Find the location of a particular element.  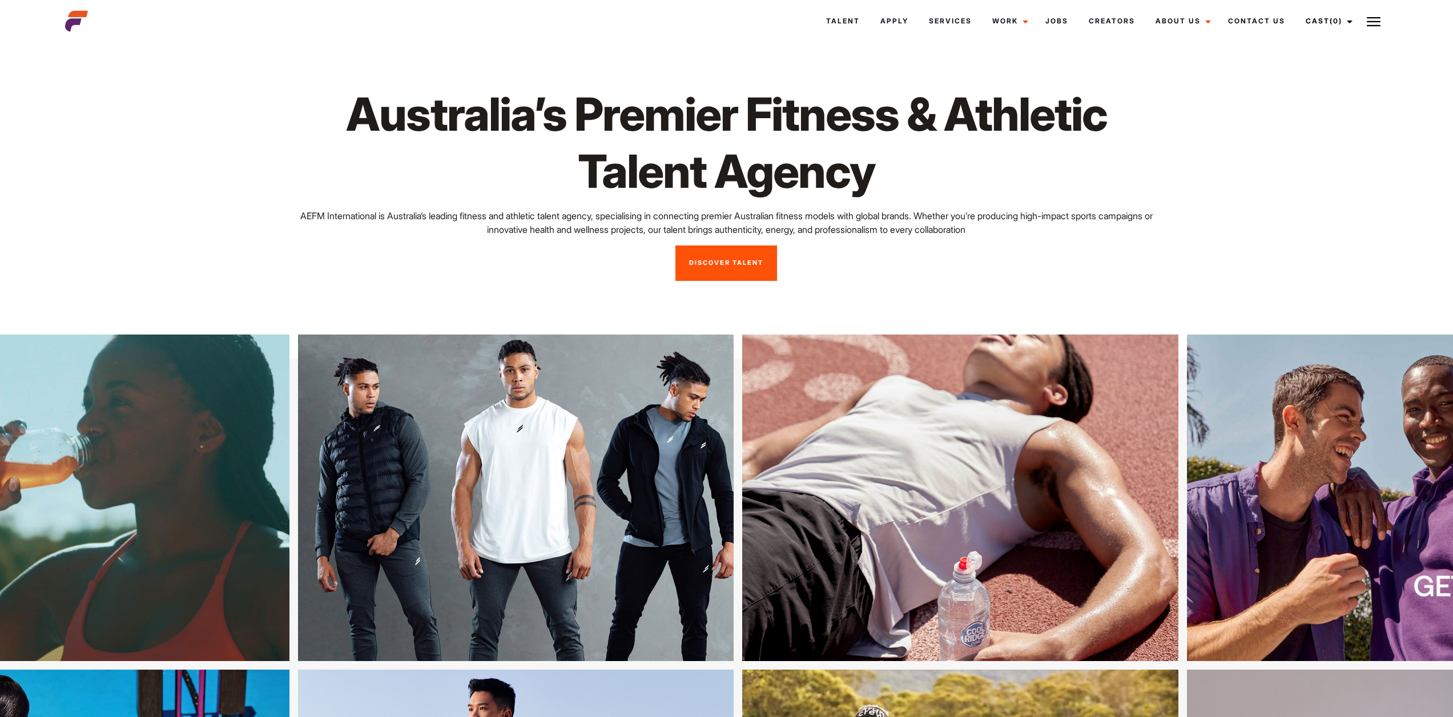

img: cropped-aefm-brand-fav-22-square.png is located at coordinates (76, 21).